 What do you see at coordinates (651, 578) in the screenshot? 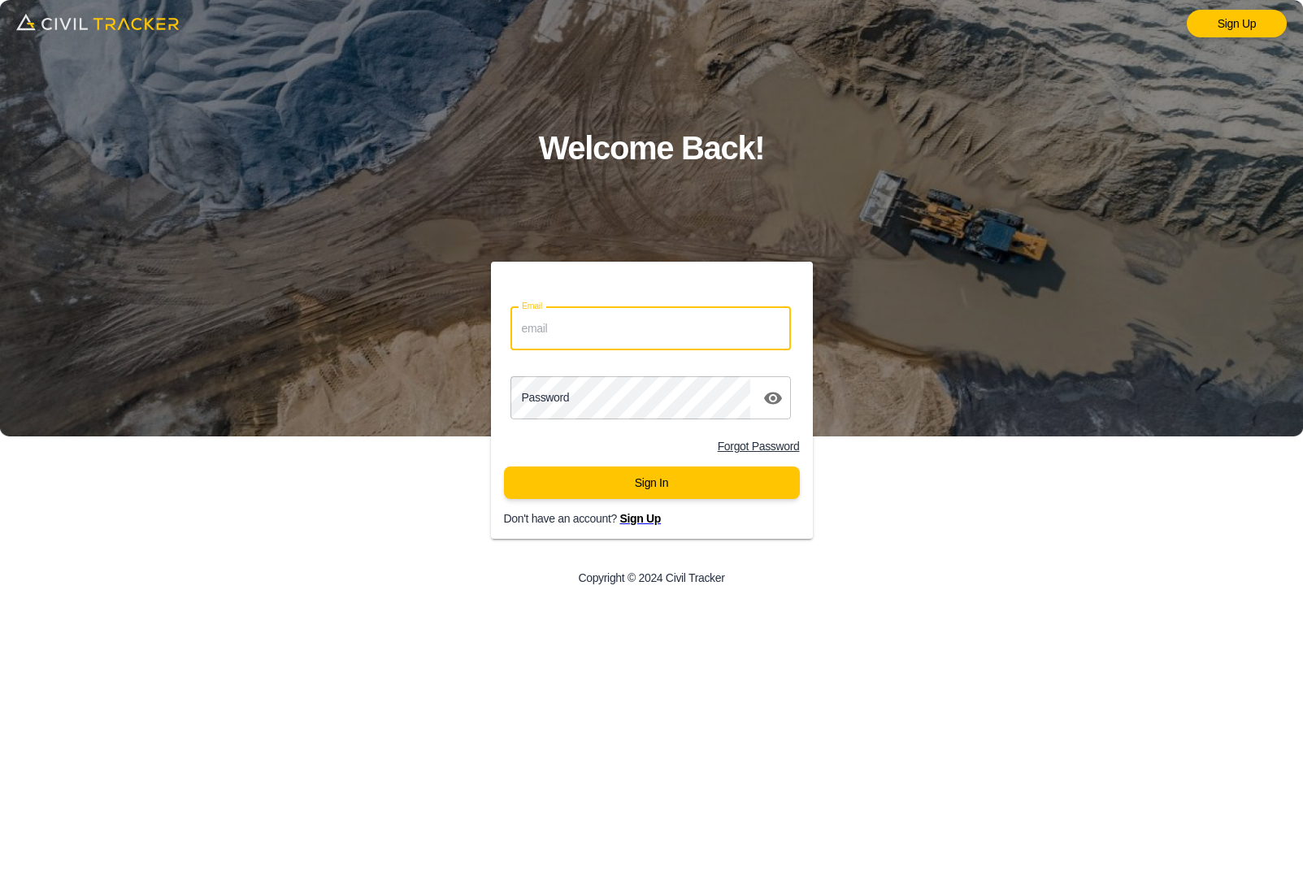
I see `p: Copyright © 2024 Civil Tracker` at bounding box center [651, 578].